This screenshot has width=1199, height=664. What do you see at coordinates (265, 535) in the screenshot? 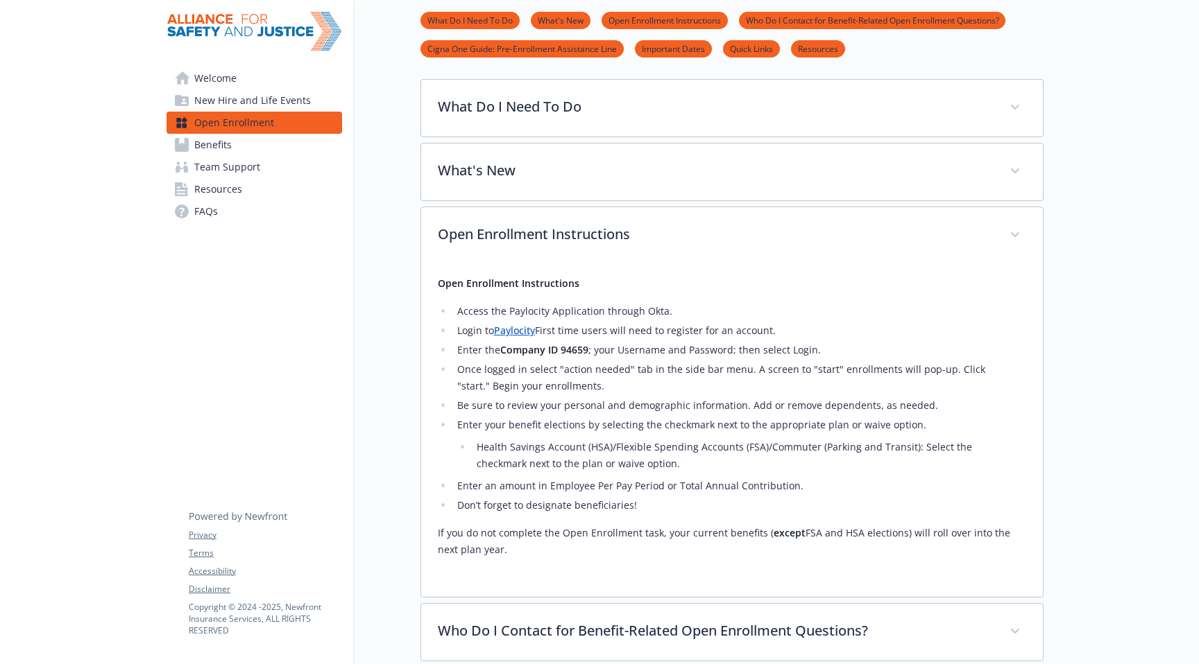
I see `a: Privacy` at bounding box center [265, 535].